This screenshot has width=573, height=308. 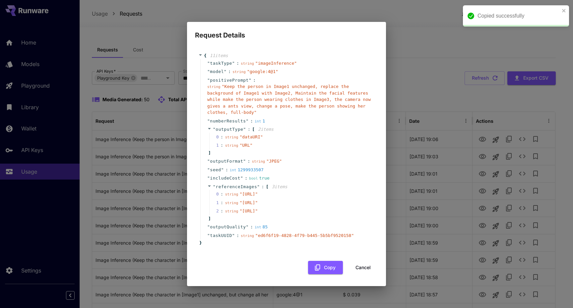 What do you see at coordinates (304, 235) in the screenshot?
I see `span: " ed6f6f19-4828-4f79-b445-5b5bf9520158 "` at bounding box center [304, 235].